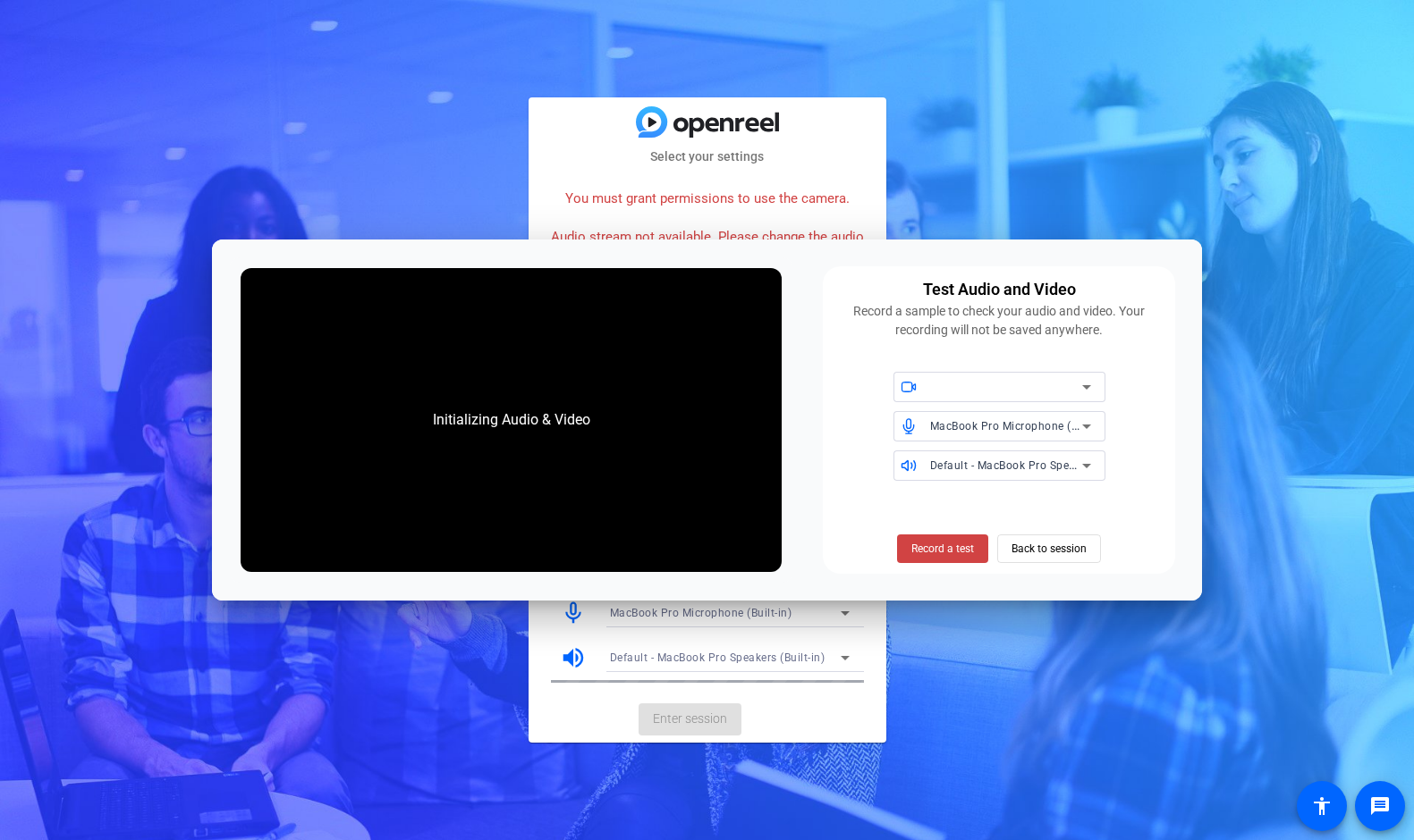 Image resolution: width=1414 pixels, height=840 pixels. I want to click on mat-card-subtitle: Select your settings, so click(707, 156).